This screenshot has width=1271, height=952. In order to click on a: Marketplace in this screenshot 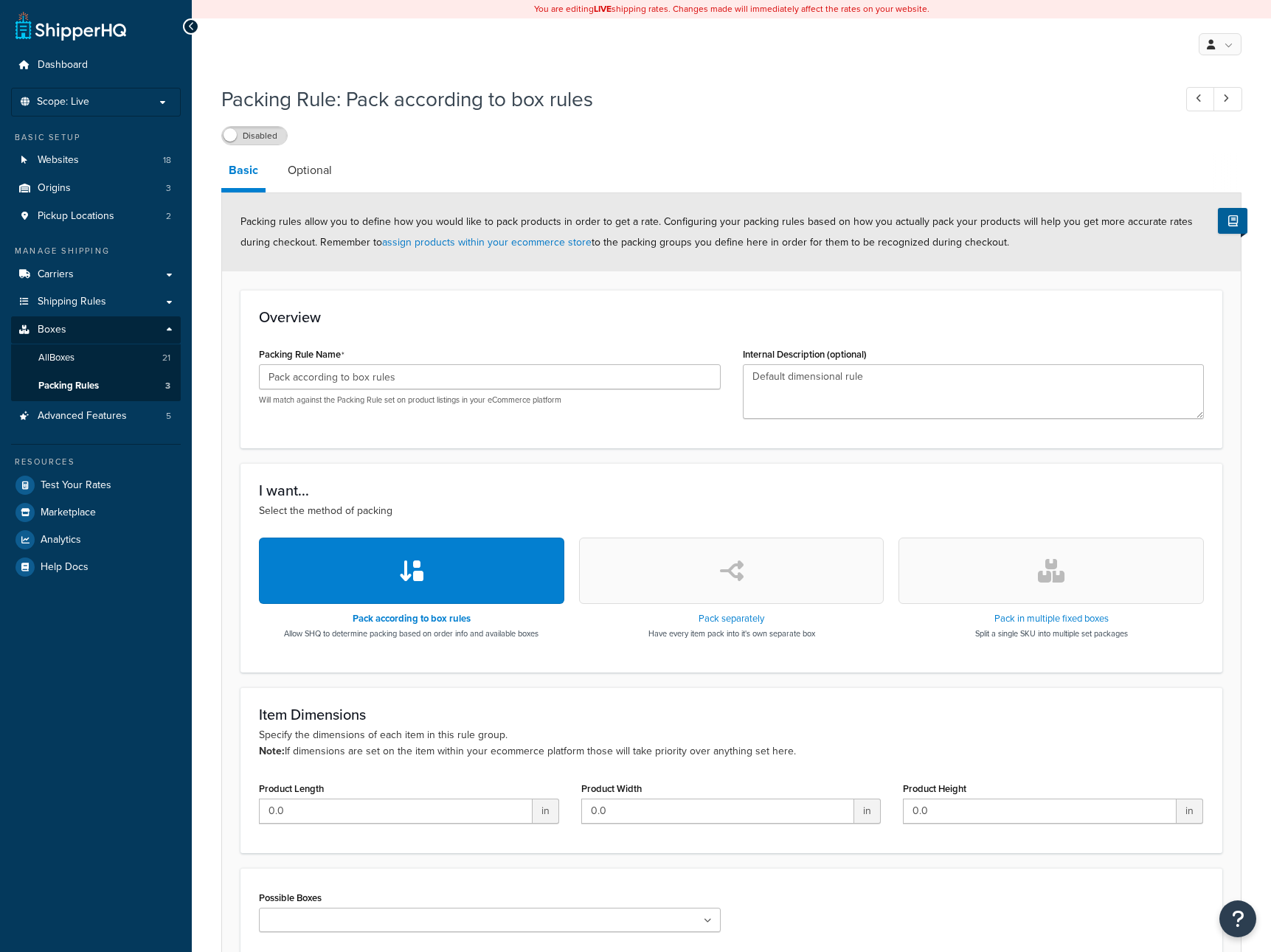, I will do `click(96, 513)`.